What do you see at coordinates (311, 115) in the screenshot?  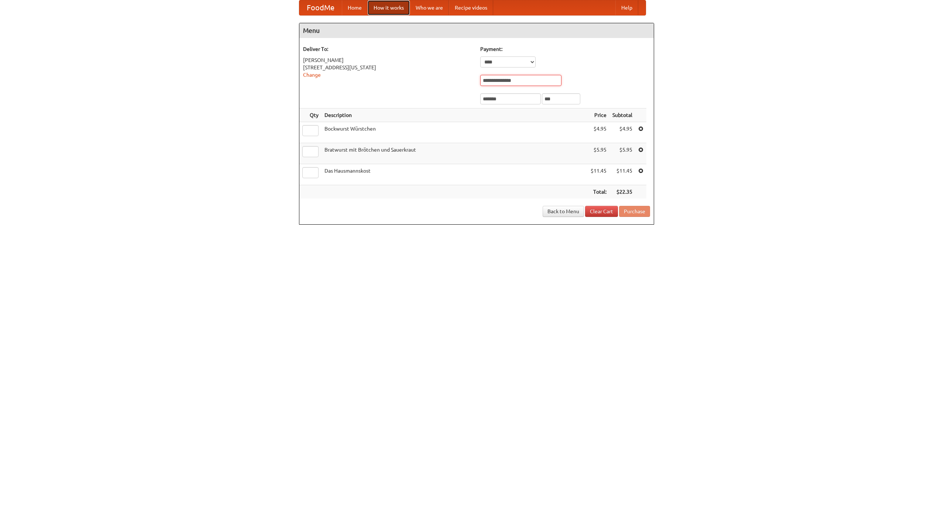 I see `th: Qty` at bounding box center [311, 115].